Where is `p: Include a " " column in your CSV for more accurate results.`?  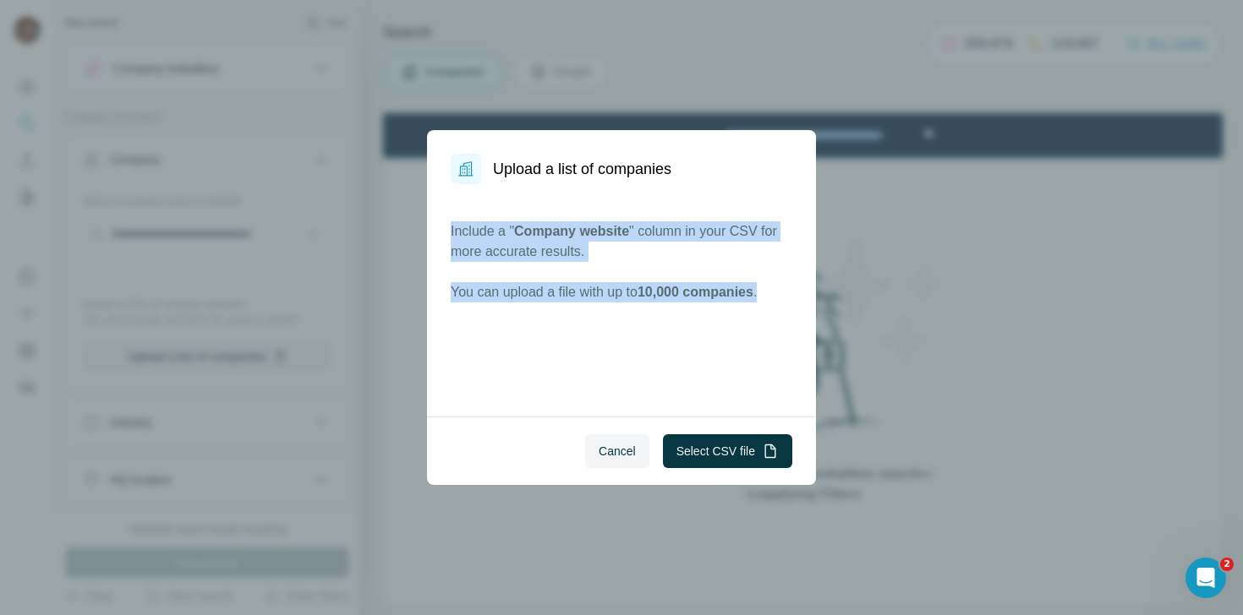
p: Include a " " column in your CSV for more accurate results. is located at coordinates (621, 242).